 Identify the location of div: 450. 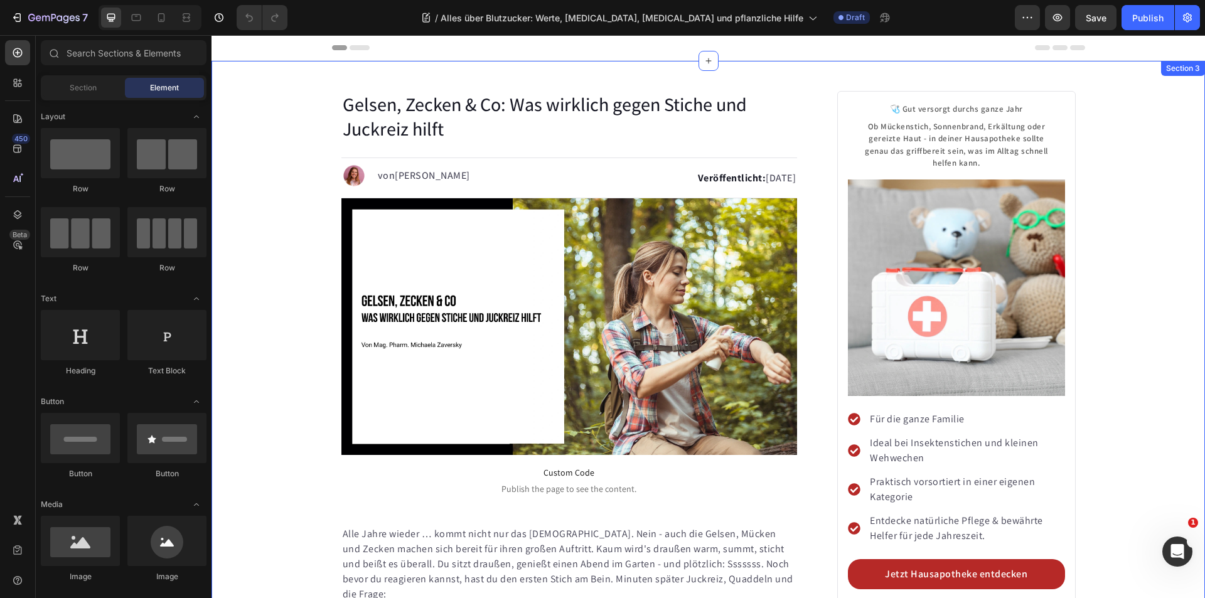
(21, 139).